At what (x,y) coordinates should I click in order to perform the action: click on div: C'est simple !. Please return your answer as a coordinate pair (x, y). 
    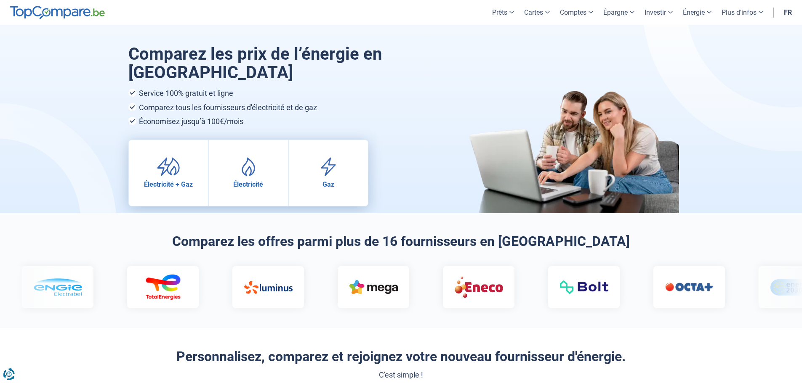
    Looking at the image, I should click on (401, 375).